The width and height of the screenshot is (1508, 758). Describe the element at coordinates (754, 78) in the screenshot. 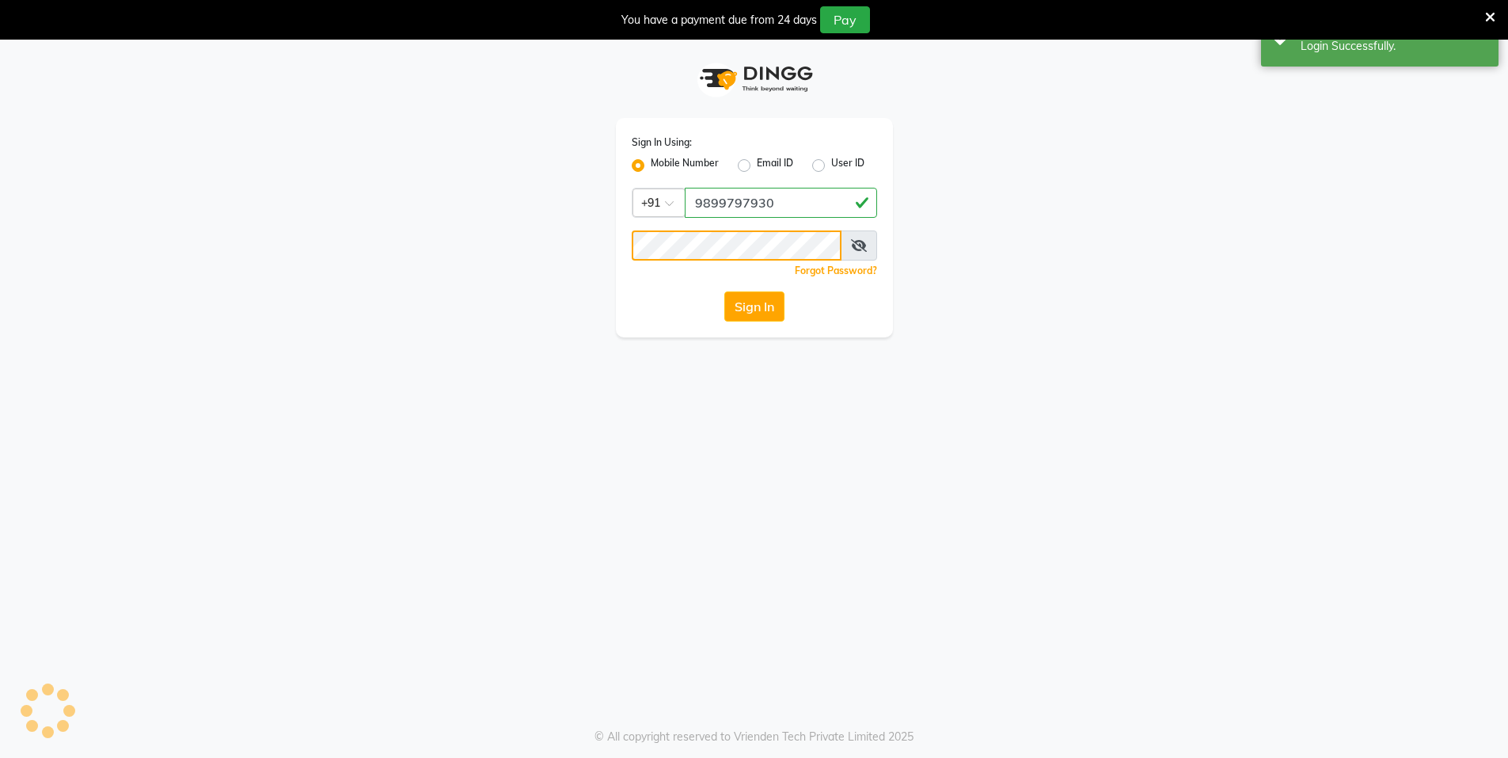

I see `img: logo1.svg` at that location.